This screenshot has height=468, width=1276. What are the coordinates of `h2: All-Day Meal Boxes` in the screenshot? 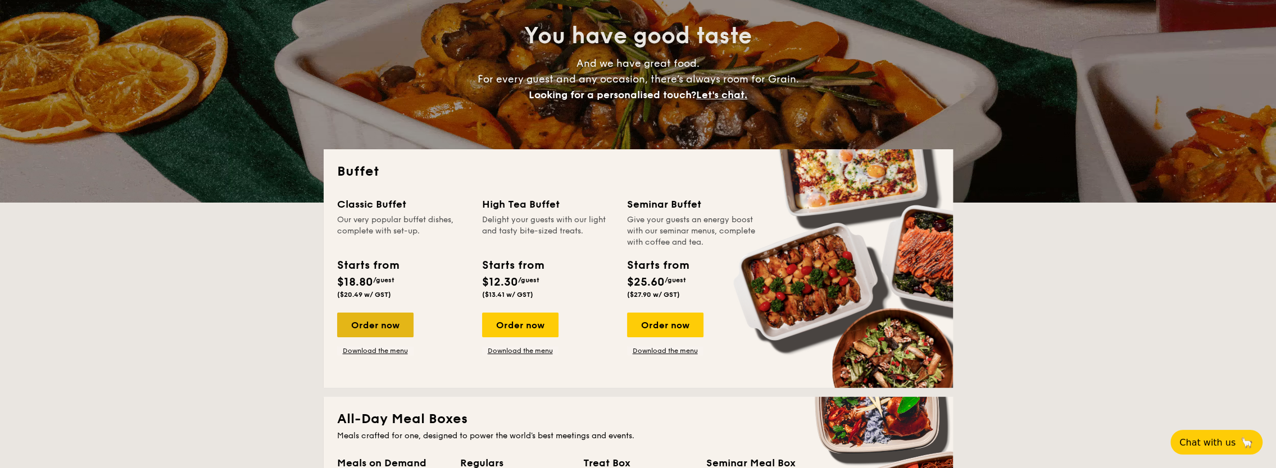 It's located at (638, 420).